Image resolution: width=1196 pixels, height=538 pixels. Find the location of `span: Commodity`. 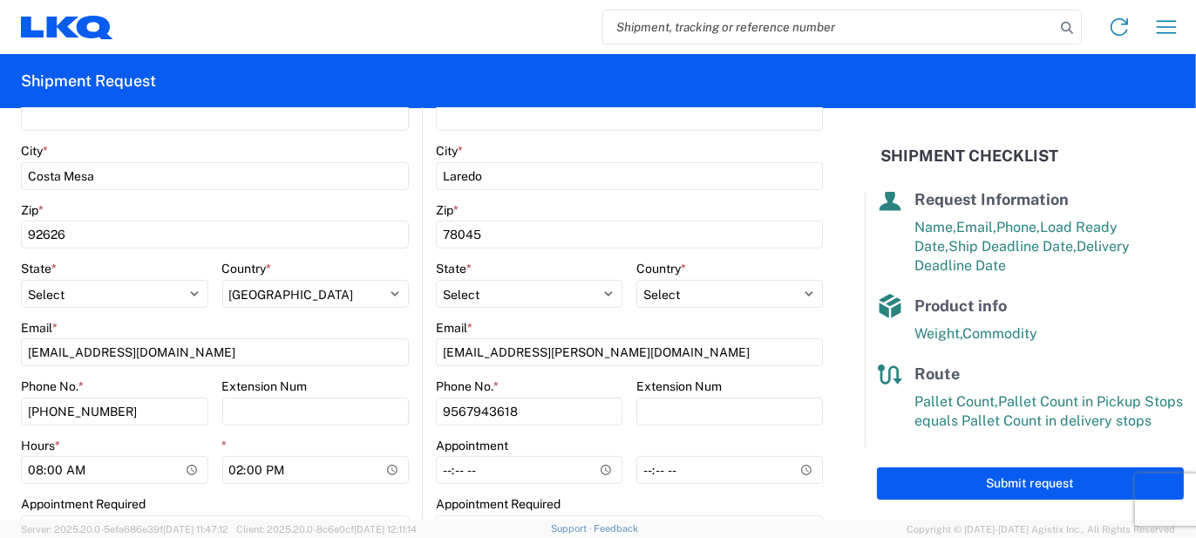

span: Commodity is located at coordinates (1000, 333).